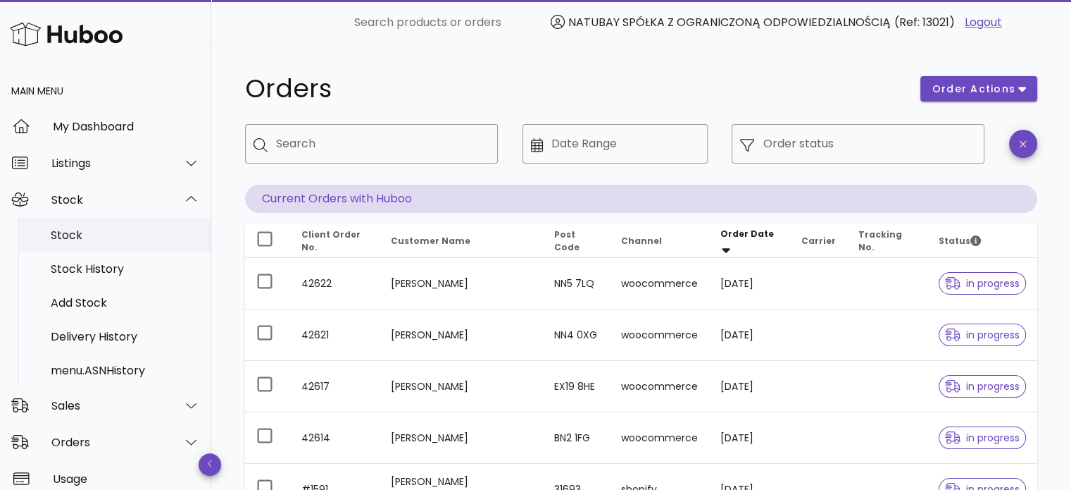 This screenshot has width=1071, height=490. What do you see at coordinates (125, 302) in the screenshot?
I see `div: Add Stock` at bounding box center [125, 302].